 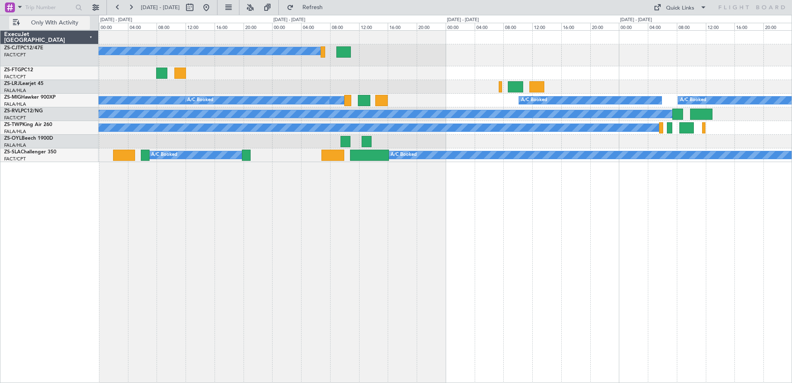 I want to click on a: ZS-TWPKing Air 260, so click(x=28, y=125).